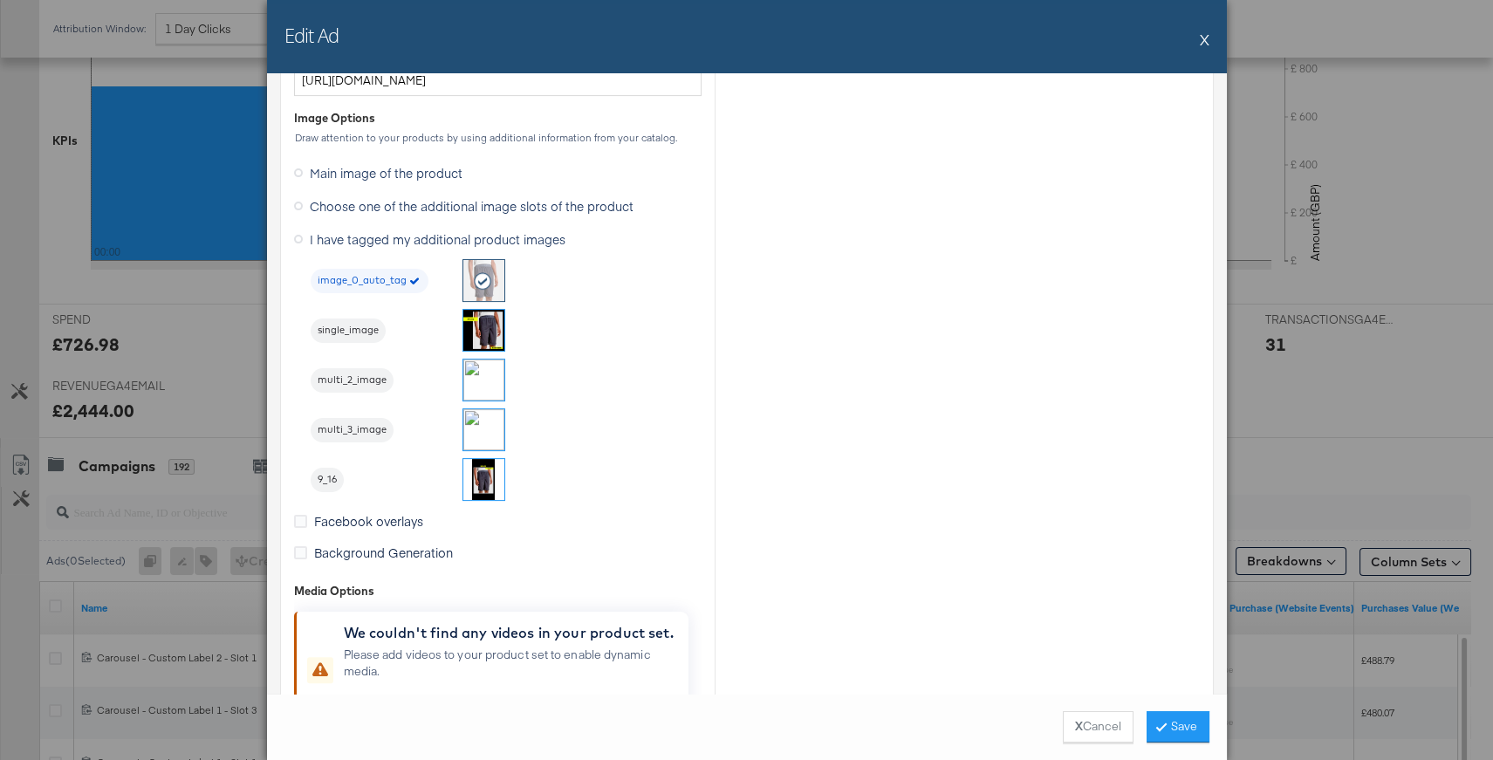 The image size is (1493, 760). What do you see at coordinates (352, 430) in the screenshot?
I see `span: multi_3_image` at bounding box center [352, 430].